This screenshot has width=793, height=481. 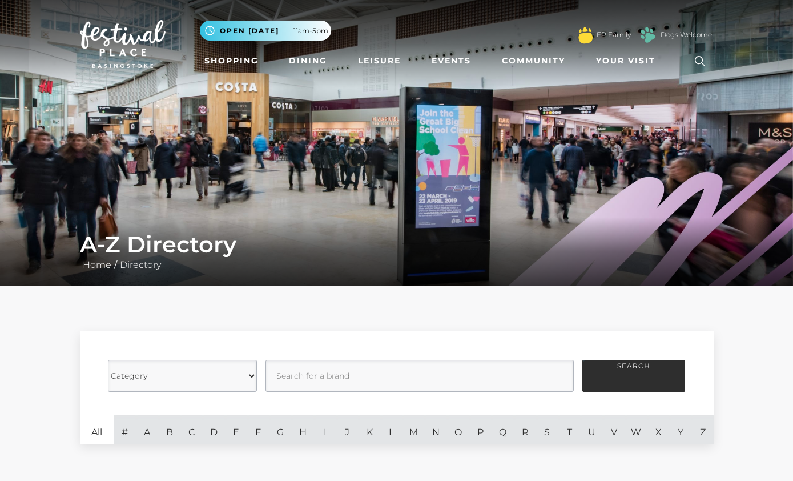 I want to click on a: All, so click(x=97, y=429).